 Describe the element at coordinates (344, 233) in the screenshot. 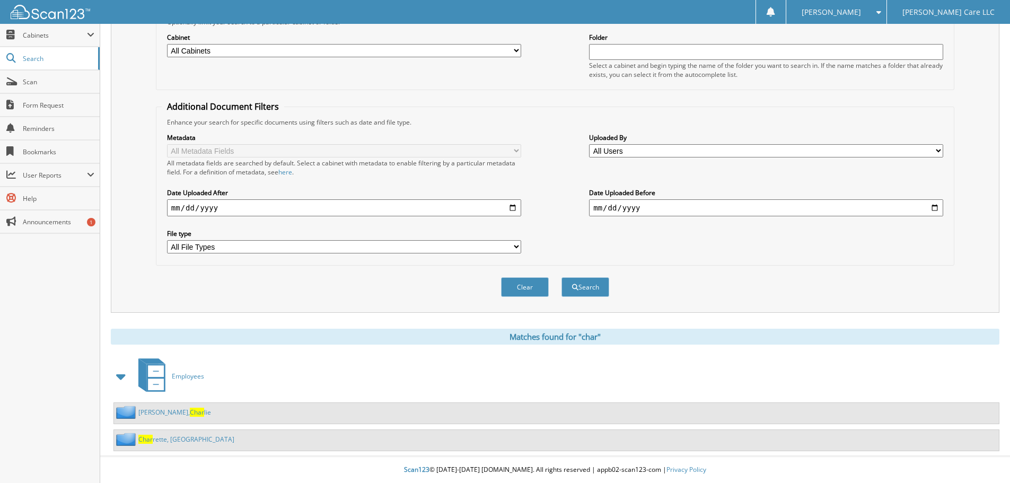

I see `label: File type` at that location.